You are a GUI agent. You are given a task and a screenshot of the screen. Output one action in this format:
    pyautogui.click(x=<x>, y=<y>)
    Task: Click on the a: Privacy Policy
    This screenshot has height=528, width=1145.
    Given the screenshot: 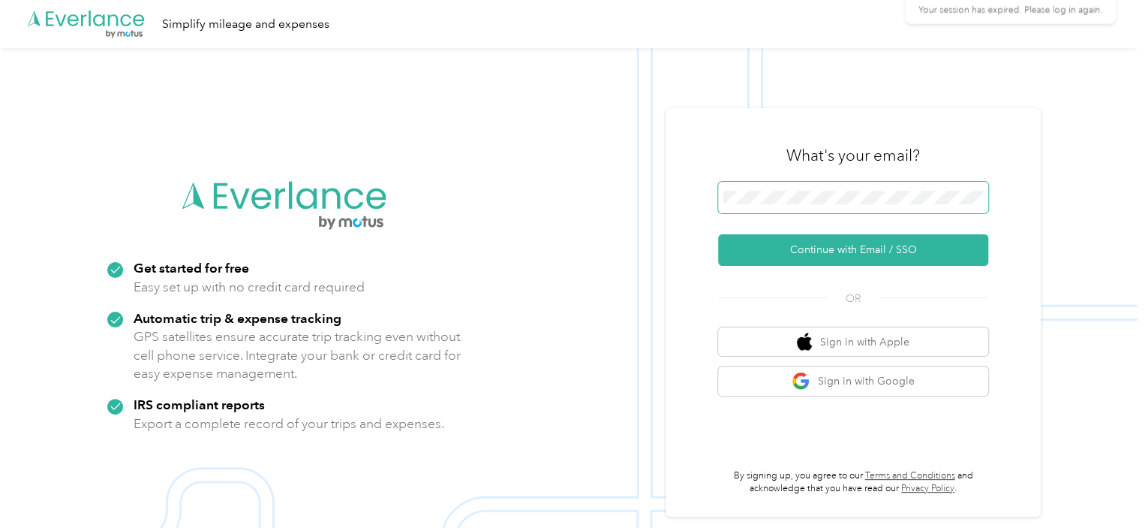 What is the action you would take?
    pyautogui.click(x=928, y=488)
    